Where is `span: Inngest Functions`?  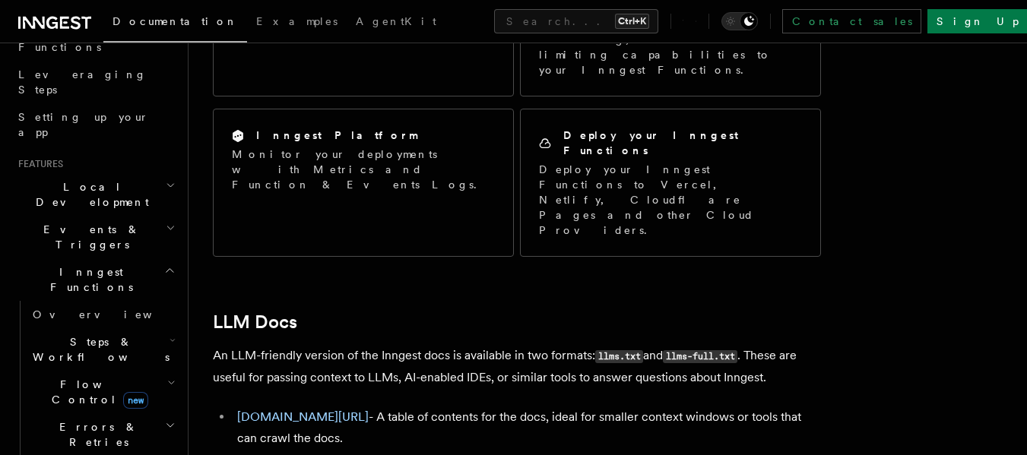 span: Inngest Functions is located at coordinates (88, 280).